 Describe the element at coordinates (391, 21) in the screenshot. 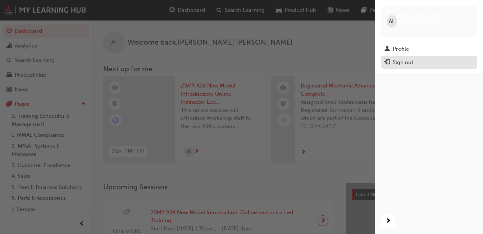

I see `span: AL` at that location.